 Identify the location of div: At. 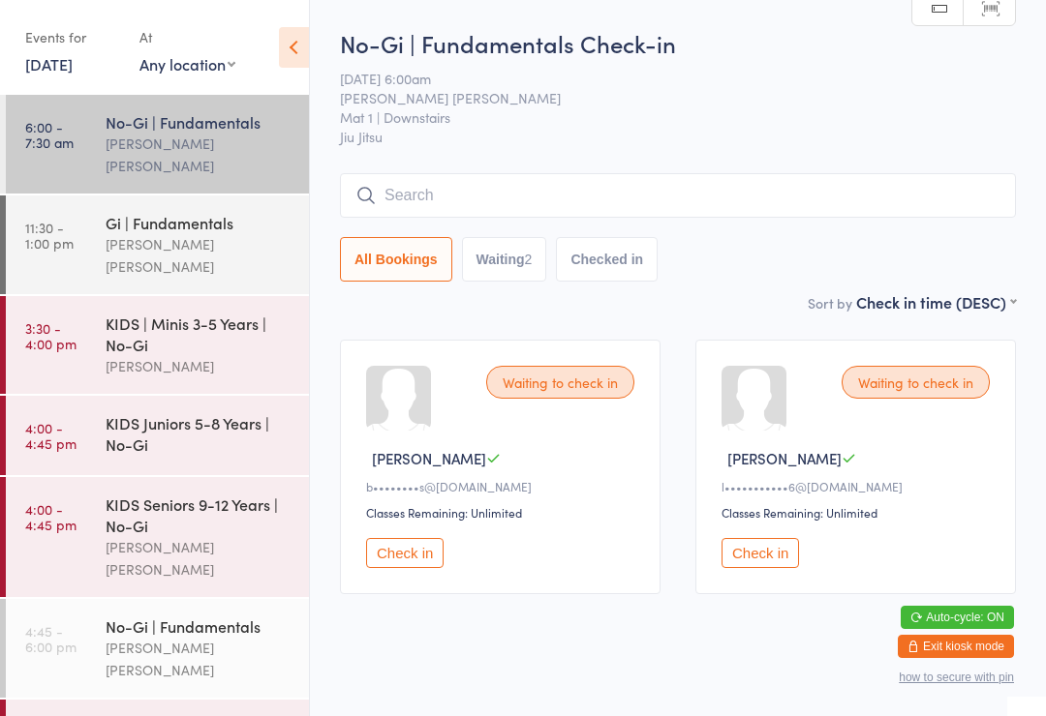
(187, 37).